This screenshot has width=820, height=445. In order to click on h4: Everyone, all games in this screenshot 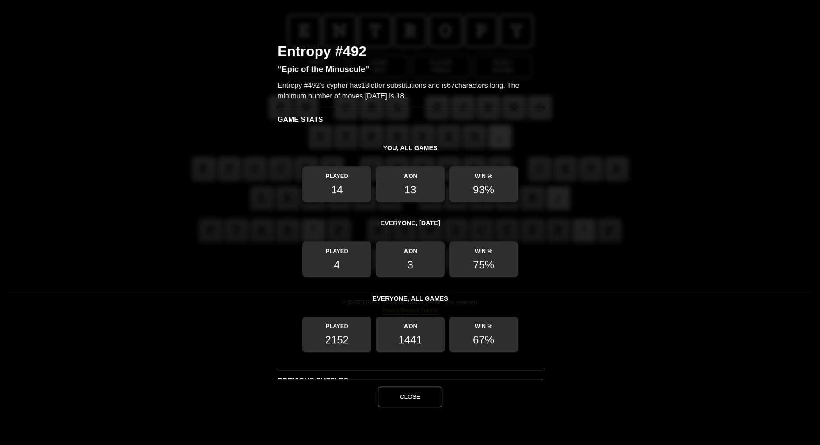, I will do `click(410, 297)`.